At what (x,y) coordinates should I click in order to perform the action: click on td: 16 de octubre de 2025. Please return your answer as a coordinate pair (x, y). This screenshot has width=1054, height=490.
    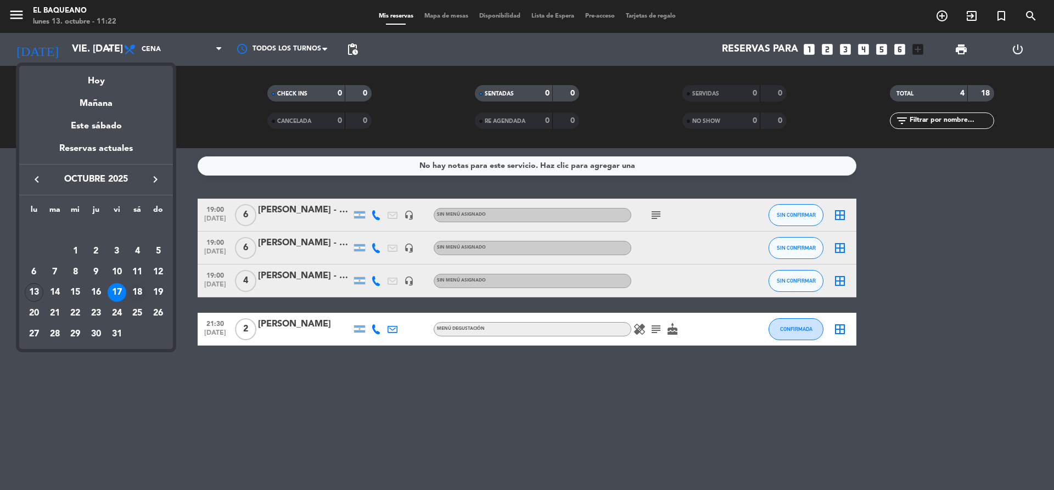
    Looking at the image, I should click on (96, 292).